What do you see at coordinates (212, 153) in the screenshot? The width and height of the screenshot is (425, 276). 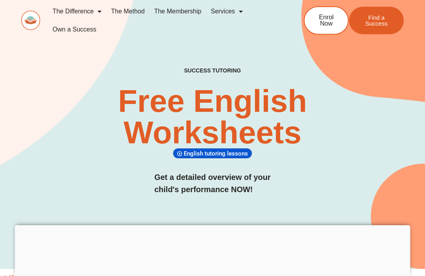 I see `div: English tutoring lessons` at bounding box center [212, 153].